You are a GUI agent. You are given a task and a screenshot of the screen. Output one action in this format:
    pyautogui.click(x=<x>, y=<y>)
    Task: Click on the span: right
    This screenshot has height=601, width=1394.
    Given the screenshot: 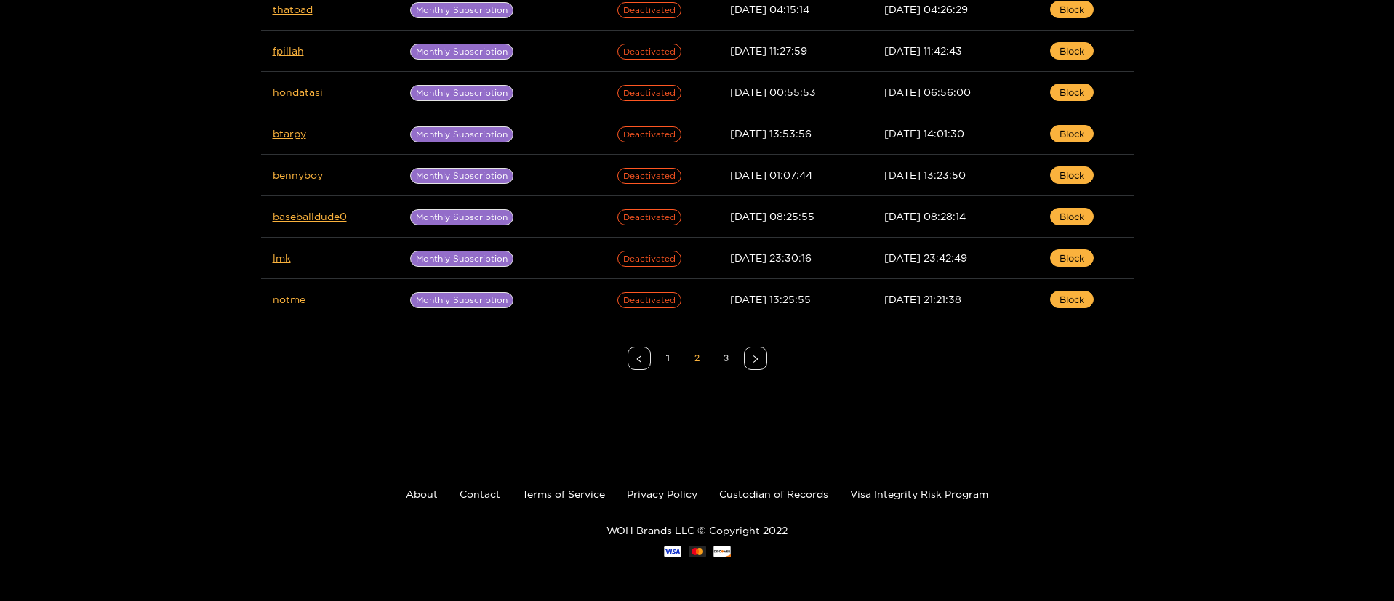 What is the action you would take?
    pyautogui.click(x=755, y=359)
    